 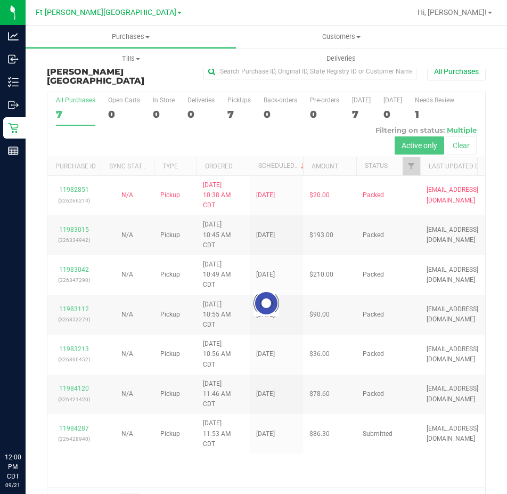 I want to click on span: Customers, so click(x=341, y=37).